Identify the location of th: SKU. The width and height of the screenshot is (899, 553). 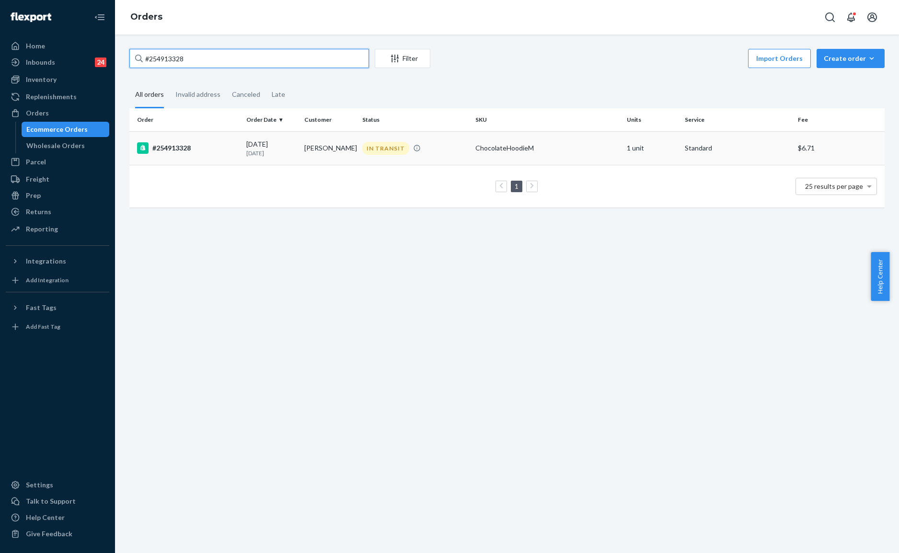
(547, 120).